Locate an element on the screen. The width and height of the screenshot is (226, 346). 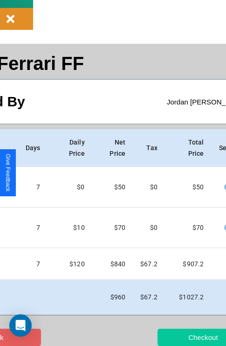
th: Days is located at coordinates (33, 148).